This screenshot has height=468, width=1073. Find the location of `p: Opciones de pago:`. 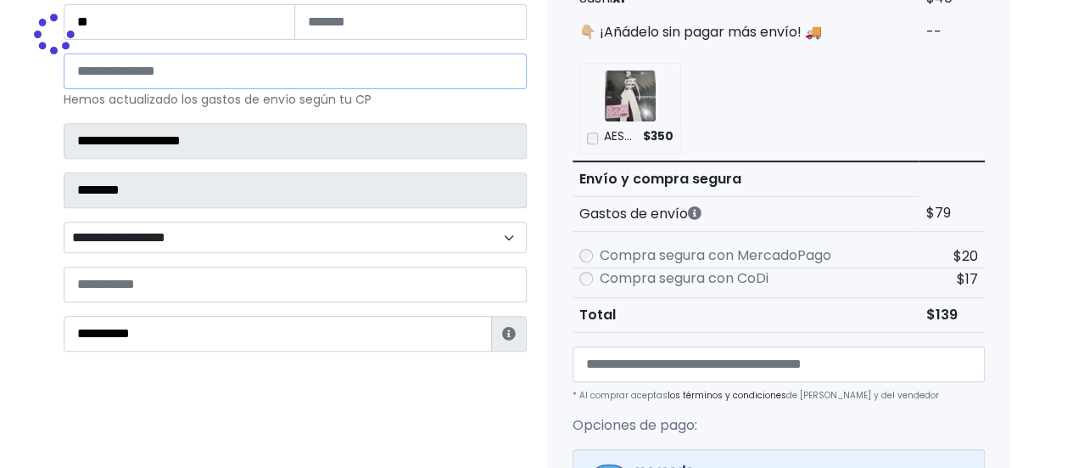

p: Opciones de pago: is located at coordinates (779, 425).